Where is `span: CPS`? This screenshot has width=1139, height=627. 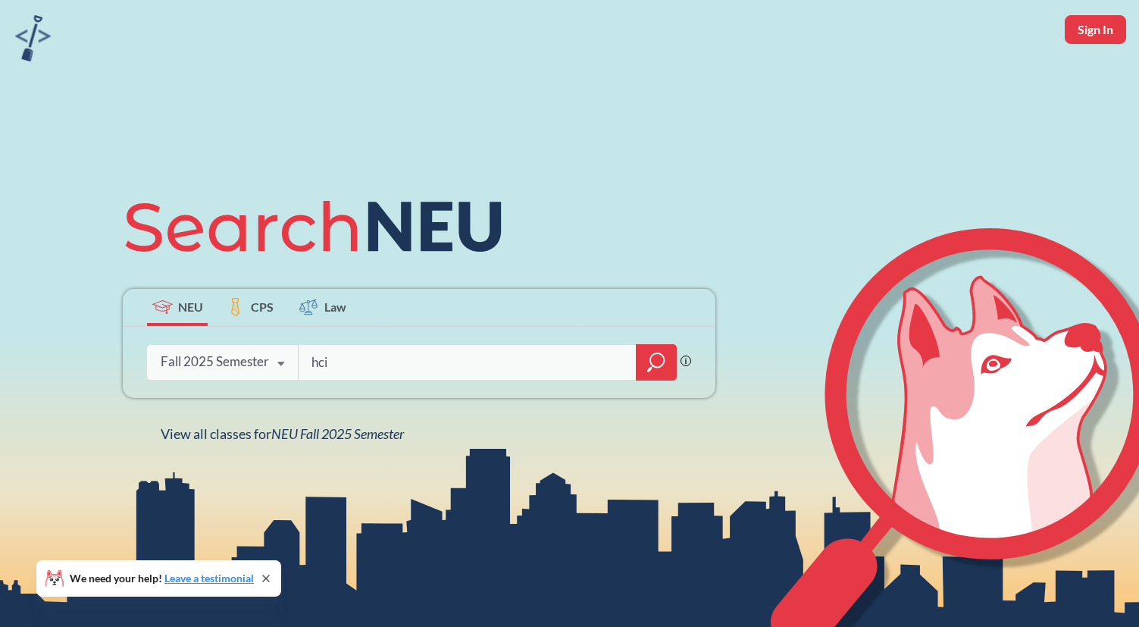
span: CPS is located at coordinates (262, 306).